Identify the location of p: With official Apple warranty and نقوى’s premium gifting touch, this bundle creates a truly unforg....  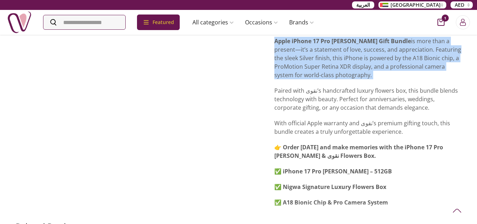
(368, 127).